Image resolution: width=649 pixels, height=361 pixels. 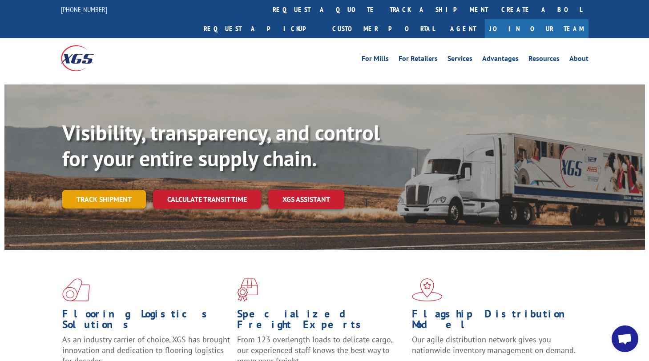 I want to click on b: Visibility, transparency, and control for your entire supply chain., so click(x=221, y=145).